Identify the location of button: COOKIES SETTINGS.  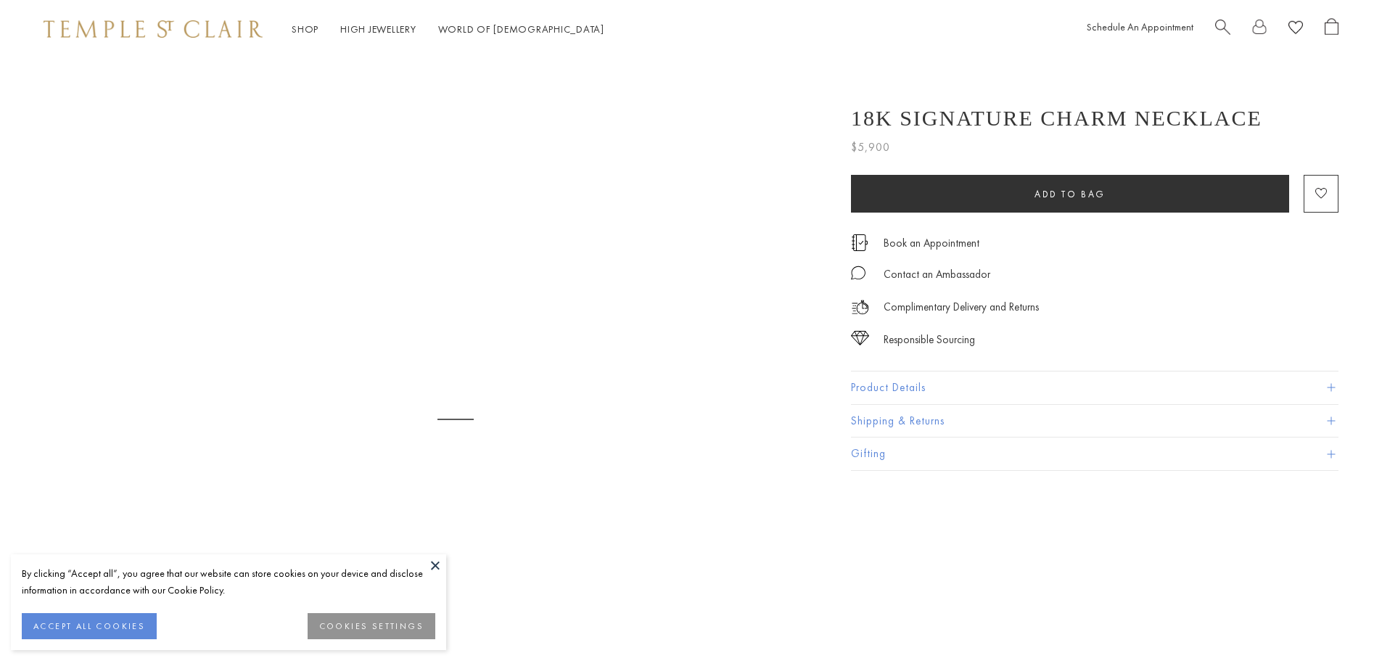
(372, 626).